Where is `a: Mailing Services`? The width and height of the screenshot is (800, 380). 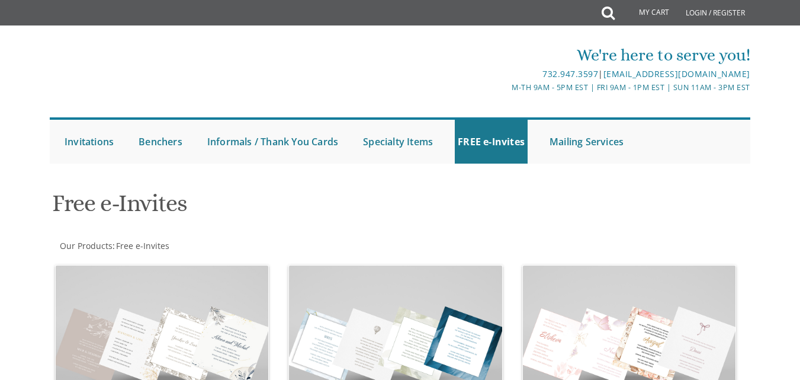
a: Mailing Services is located at coordinates (586, 141).